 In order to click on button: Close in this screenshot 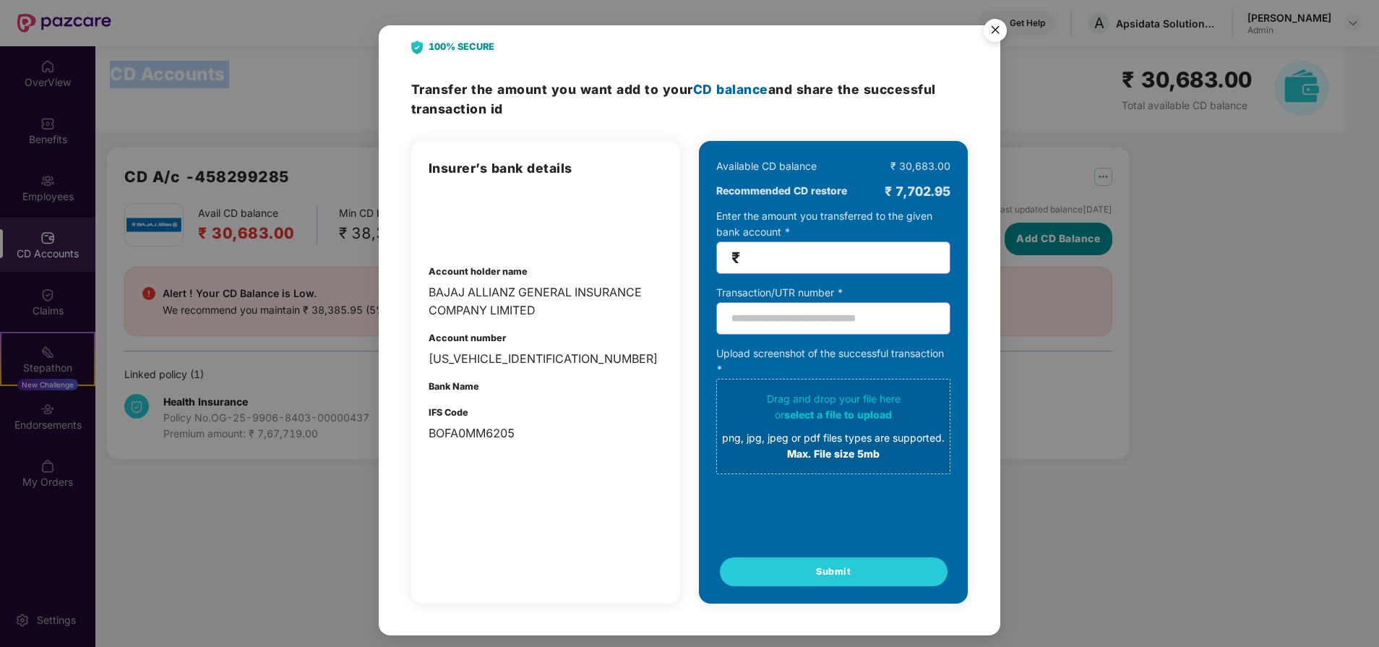, I will do `click(994, 31)`.